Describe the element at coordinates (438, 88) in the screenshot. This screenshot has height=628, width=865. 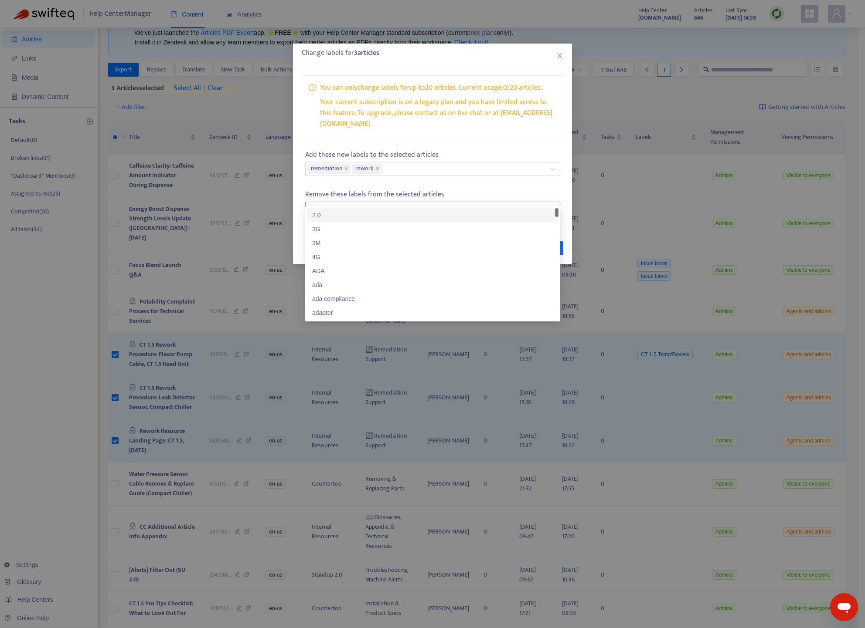
I see `p: You can only change labels for up to 20 articles . Current usage: 0 / 20 articles .` at that location.